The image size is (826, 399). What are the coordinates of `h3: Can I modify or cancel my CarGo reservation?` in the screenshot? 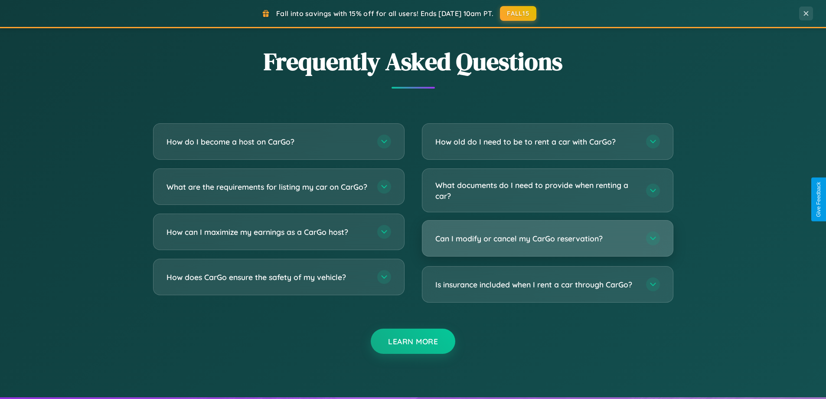 It's located at (537, 238).